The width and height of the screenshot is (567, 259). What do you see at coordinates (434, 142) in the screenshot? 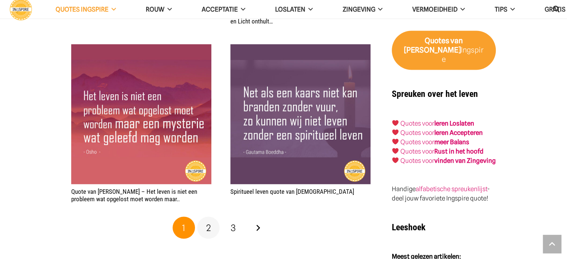
I see `a: Quotes voormeer Balans` at bounding box center [434, 142].